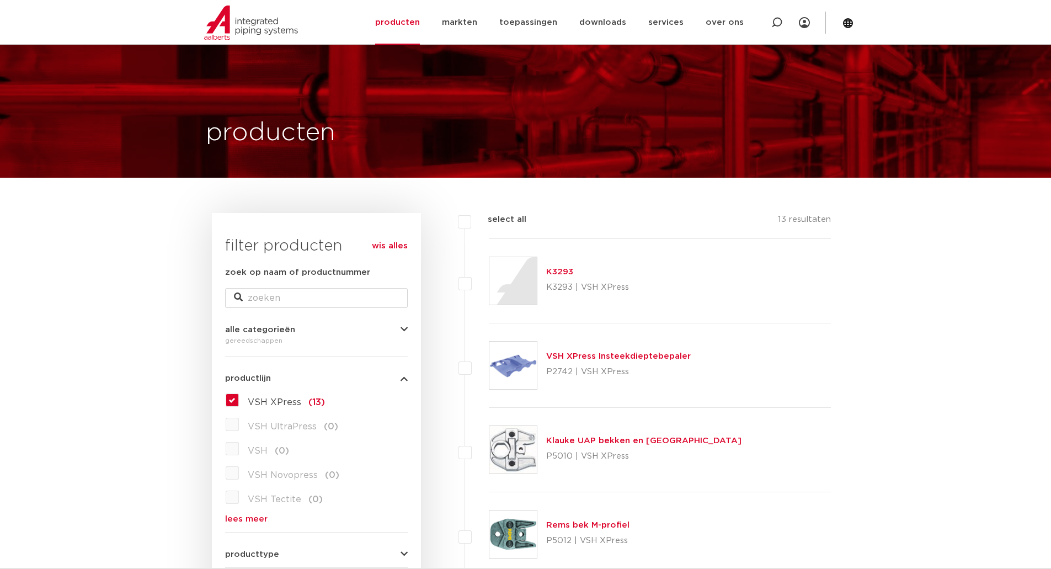 The height and width of the screenshot is (569, 1051). Describe the element at coordinates (316, 340) in the screenshot. I see `div: gereedschappen` at that location.